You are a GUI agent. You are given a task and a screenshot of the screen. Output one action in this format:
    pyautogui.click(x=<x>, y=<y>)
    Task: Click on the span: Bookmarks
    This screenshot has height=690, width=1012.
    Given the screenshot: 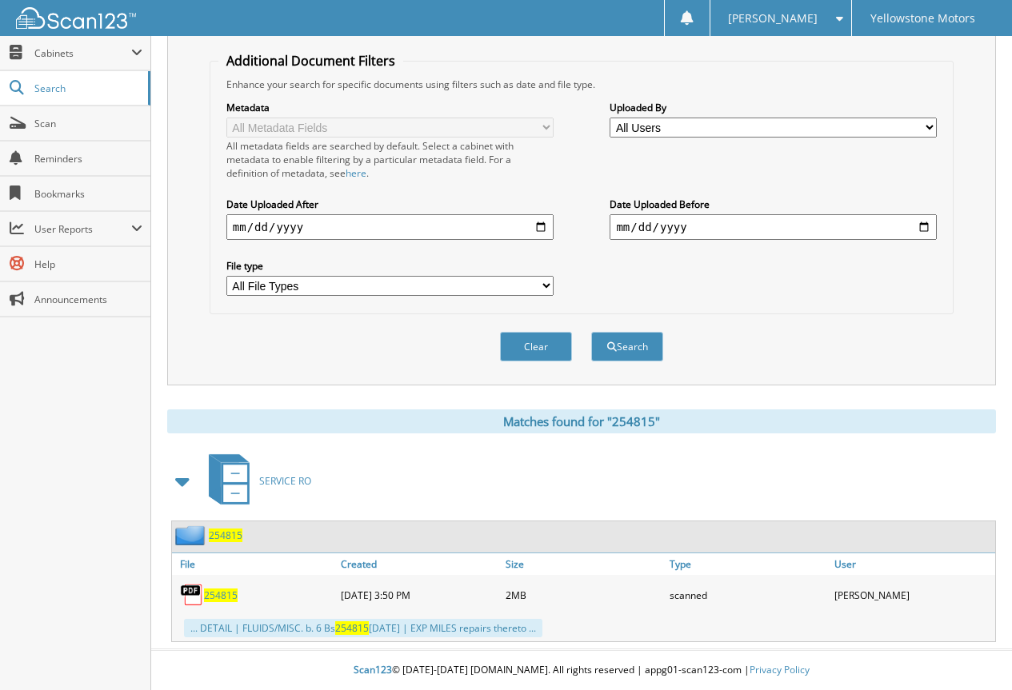 What is the action you would take?
    pyautogui.click(x=88, y=194)
    